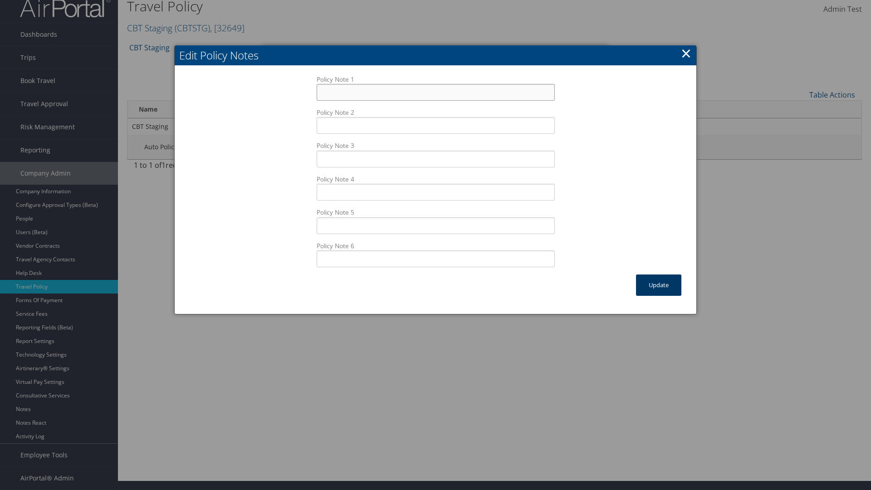 The image size is (871, 490). I want to click on label: Policy Note 1, so click(436, 88).